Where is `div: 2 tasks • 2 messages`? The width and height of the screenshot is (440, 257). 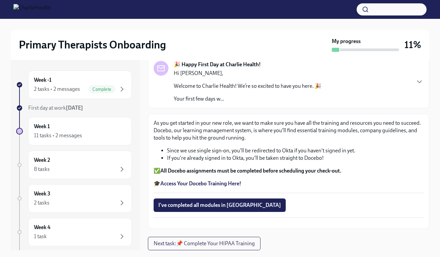 div: 2 tasks • 2 messages is located at coordinates (57, 89).